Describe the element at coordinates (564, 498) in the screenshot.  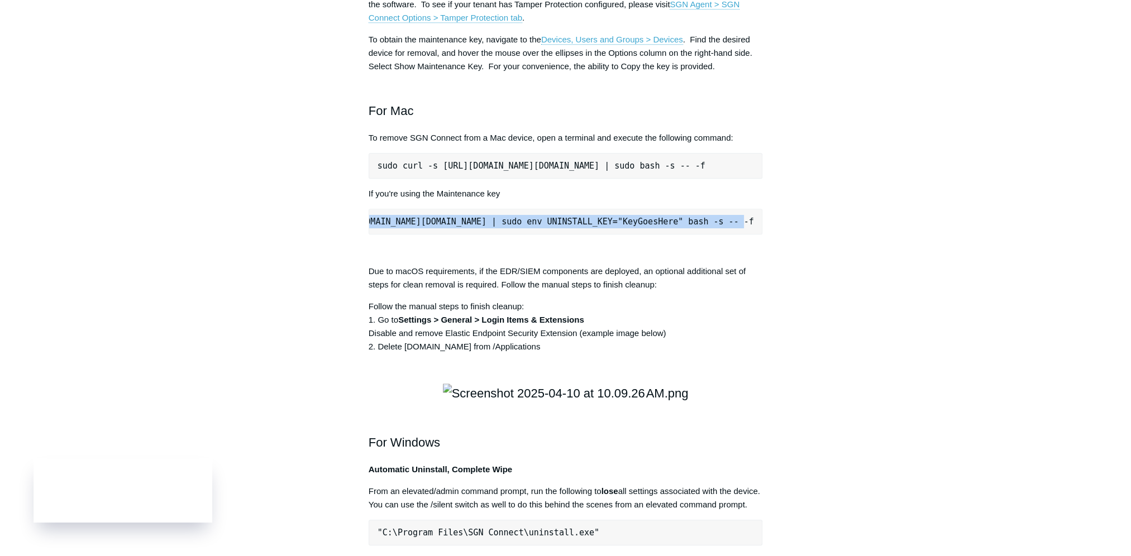
I see `span: From an elevated/admin command prompt, run the following to all settings associated with the devi...` at that location.